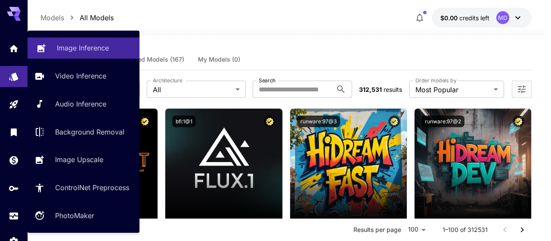  Describe the element at coordinates (377, 230) in the screenshot. I see `p: Results per page` at that location.